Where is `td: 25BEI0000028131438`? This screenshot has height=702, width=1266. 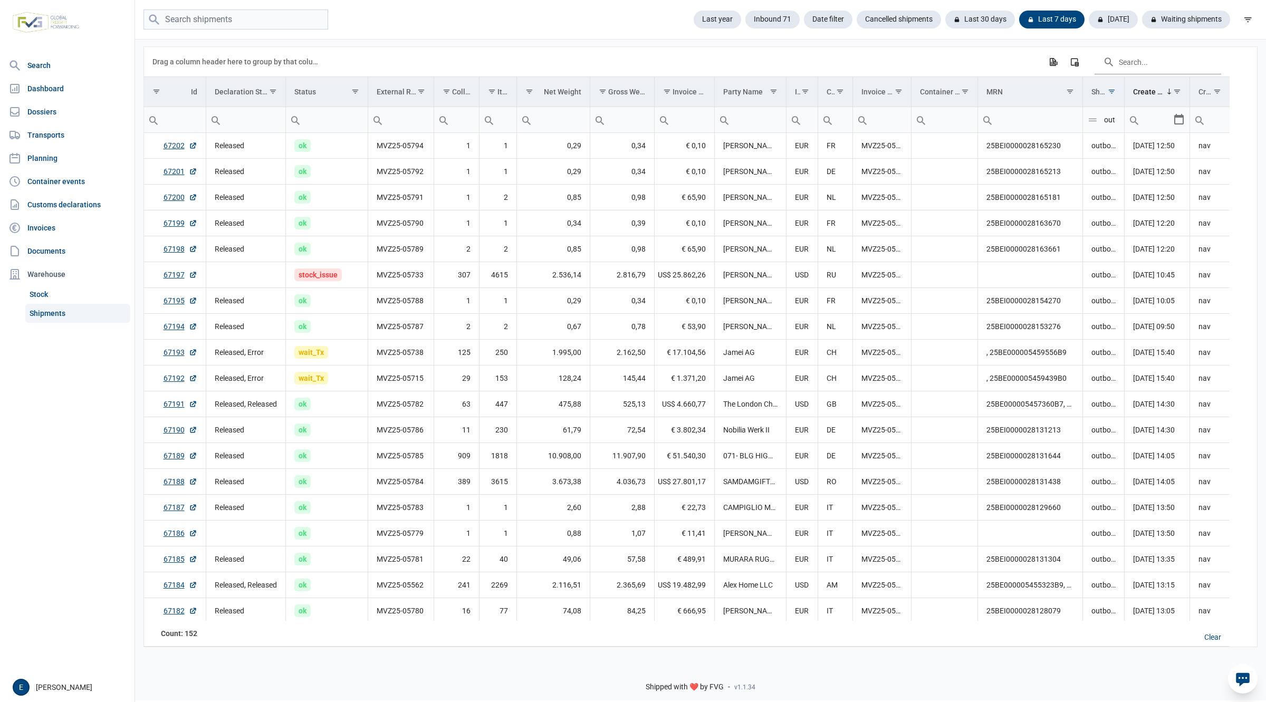
td: 25BEI0000028131438 is located at coordinates (1030, 481).